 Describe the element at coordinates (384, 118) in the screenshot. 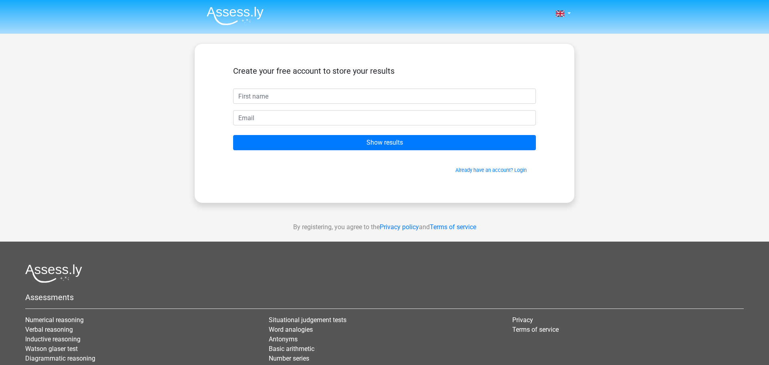

I see `input: Email` at that location.